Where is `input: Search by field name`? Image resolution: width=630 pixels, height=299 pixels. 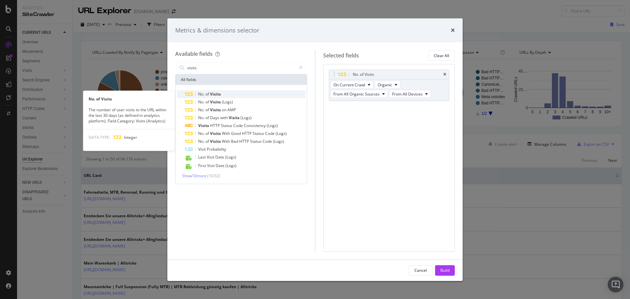 input: Search by field name is located at coordinates (241, 68).